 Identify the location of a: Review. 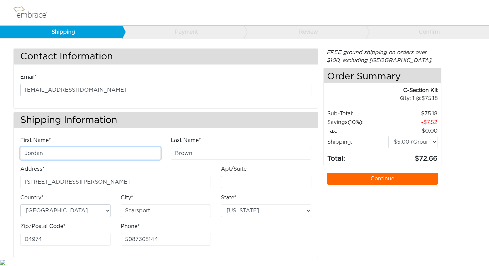
(305, 32).